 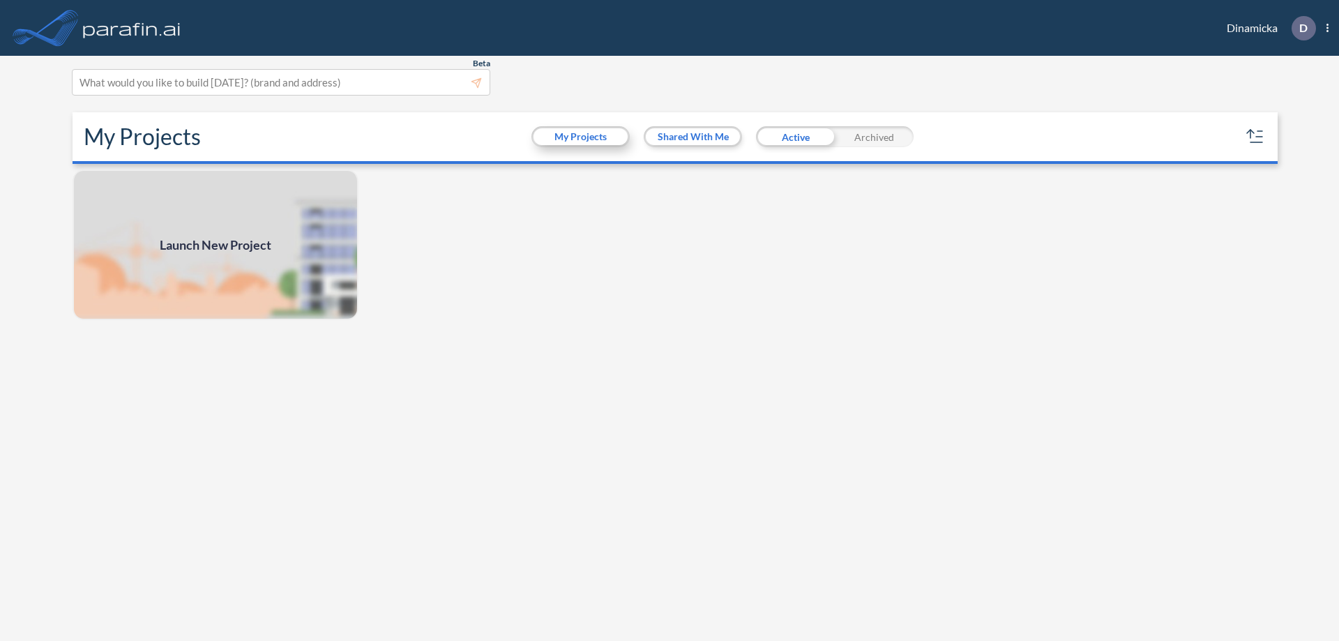 I want to click on a: Launch New Project, so click(x=215, y=245).